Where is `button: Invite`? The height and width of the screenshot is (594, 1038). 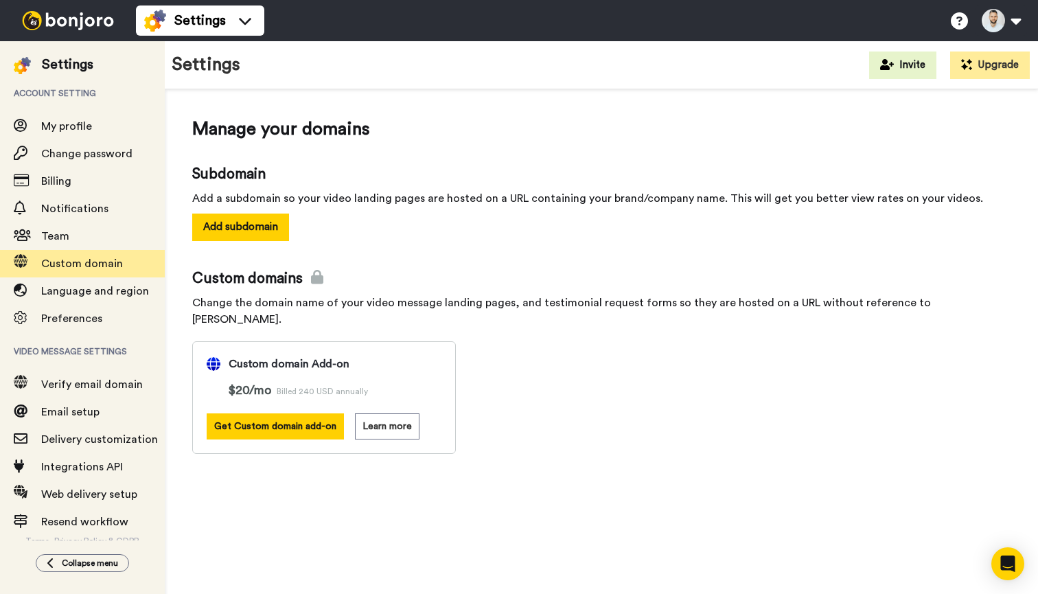
button: Invite is located at coordinates (903, 65).